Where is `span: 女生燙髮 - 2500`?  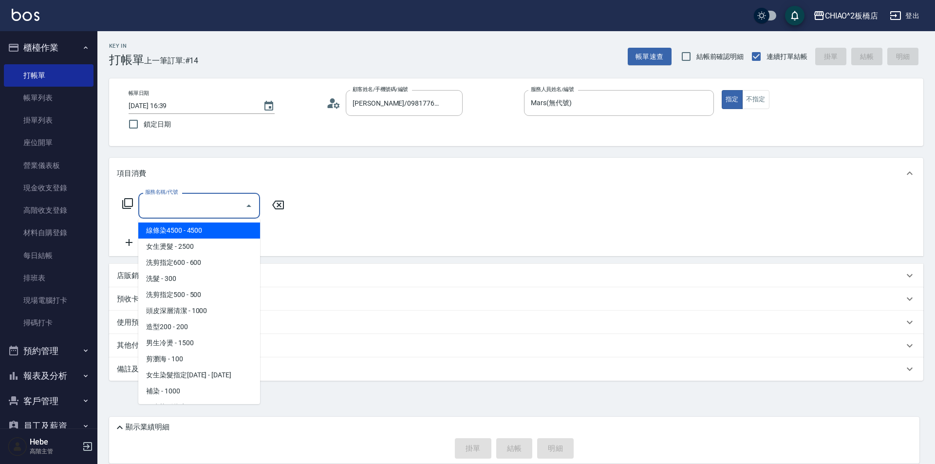
span: 女生燙髮 - 2500 is located at coordinates (199, 246).